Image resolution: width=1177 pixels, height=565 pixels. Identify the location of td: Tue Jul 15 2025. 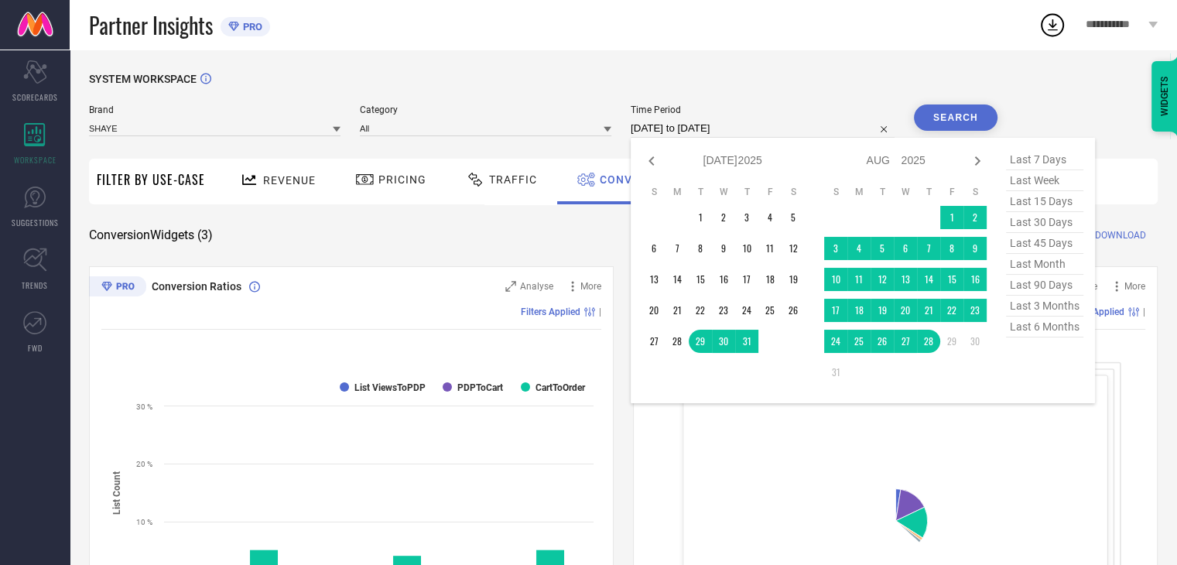
(700, 279).